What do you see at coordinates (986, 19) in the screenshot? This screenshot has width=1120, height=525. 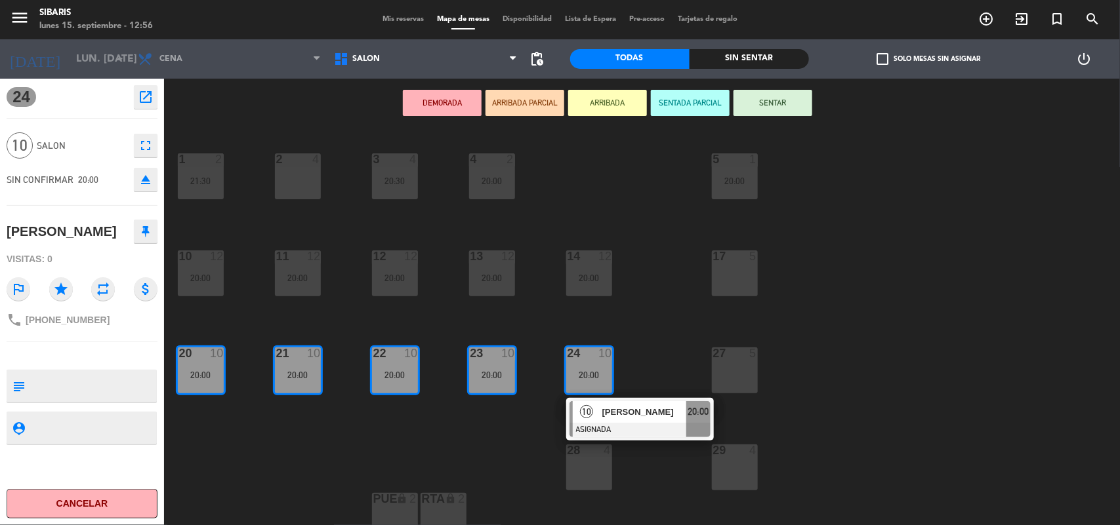 I see `i: add_circle_outline` at bounding box center [986, 19].